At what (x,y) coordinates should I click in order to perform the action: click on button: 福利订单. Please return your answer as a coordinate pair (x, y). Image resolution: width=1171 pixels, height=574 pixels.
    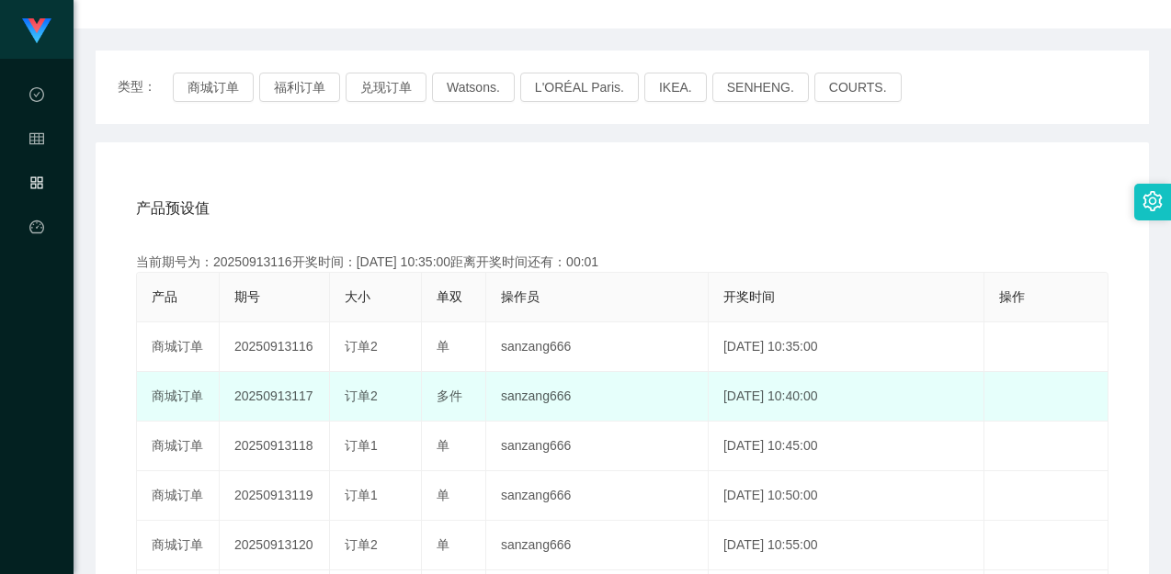
    Looking at the image, I should click on (300, 87).